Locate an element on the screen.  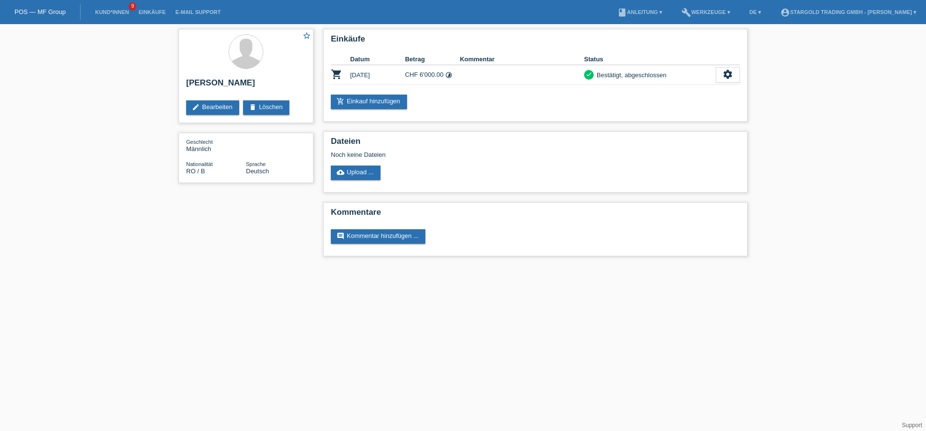
th: Datum is located at coordinates (378, 59).